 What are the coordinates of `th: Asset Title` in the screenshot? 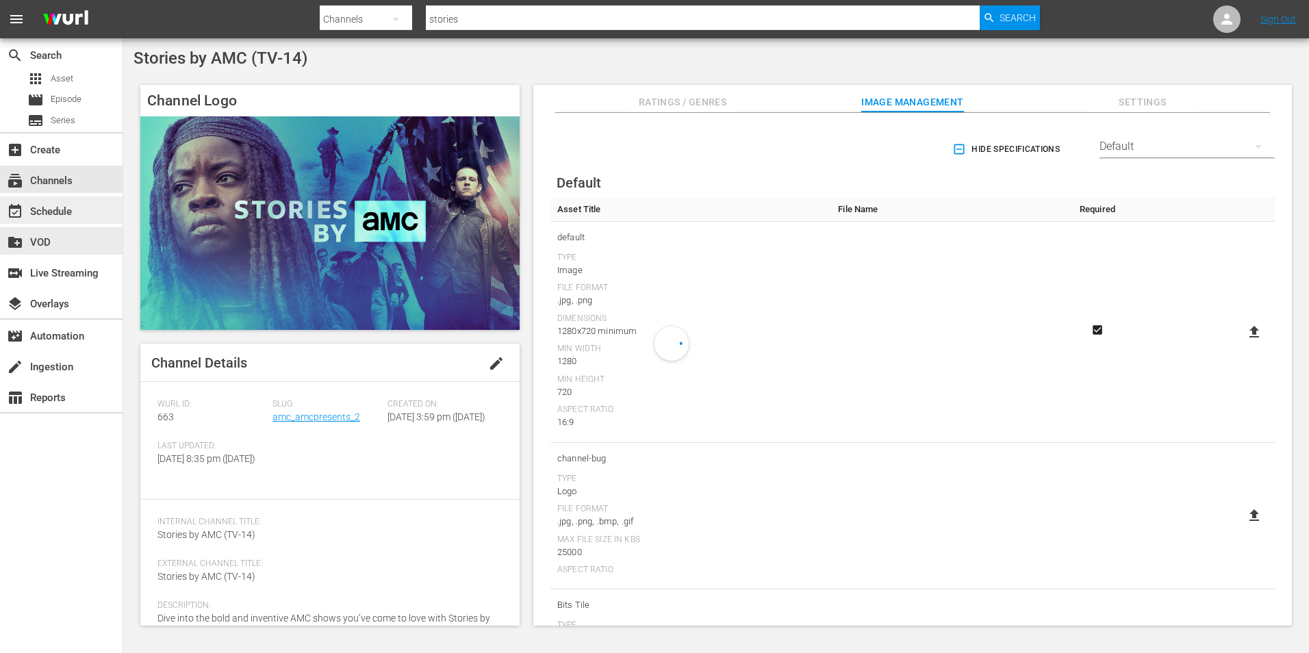 It's located at (691, 209).